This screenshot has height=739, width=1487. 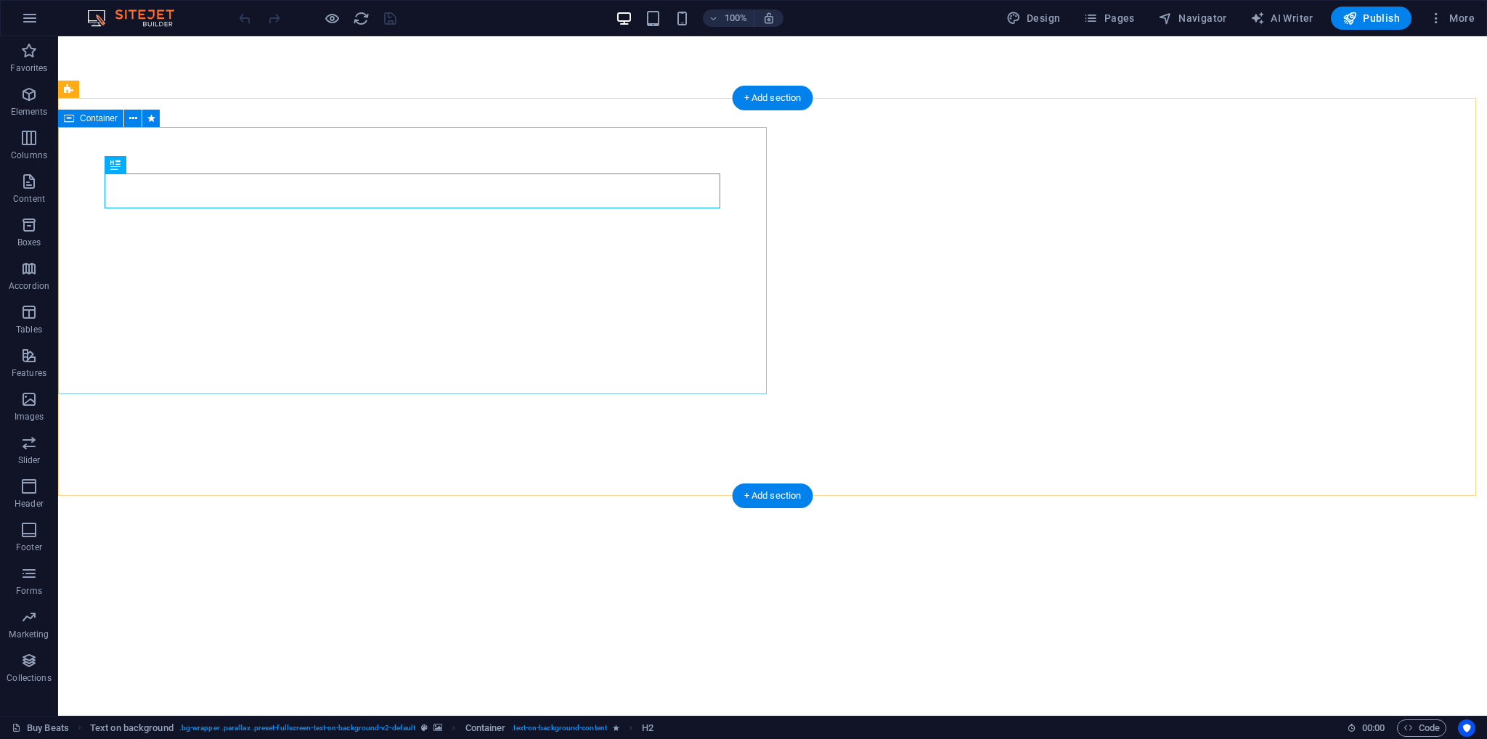 I want to click on p: Footer, so click(x=29, y=547).